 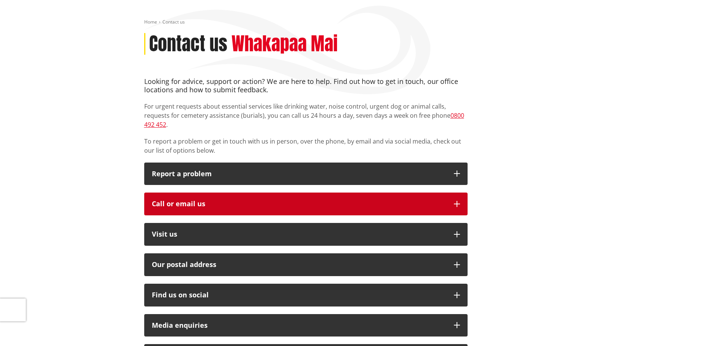 What do you see at coordinates (285, 44) in the screenshot?
I see `h2: Whakapaa Mai` at bounding box center [285, 44].